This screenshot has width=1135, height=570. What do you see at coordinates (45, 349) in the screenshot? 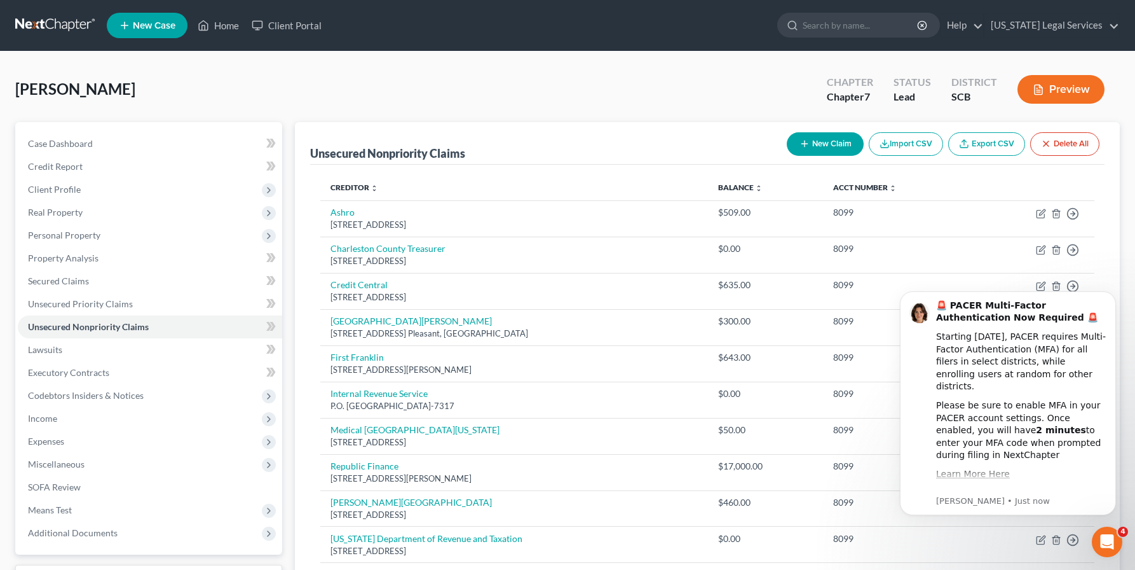
I see `span: Lawsuits` at bounding box center [45, 349].